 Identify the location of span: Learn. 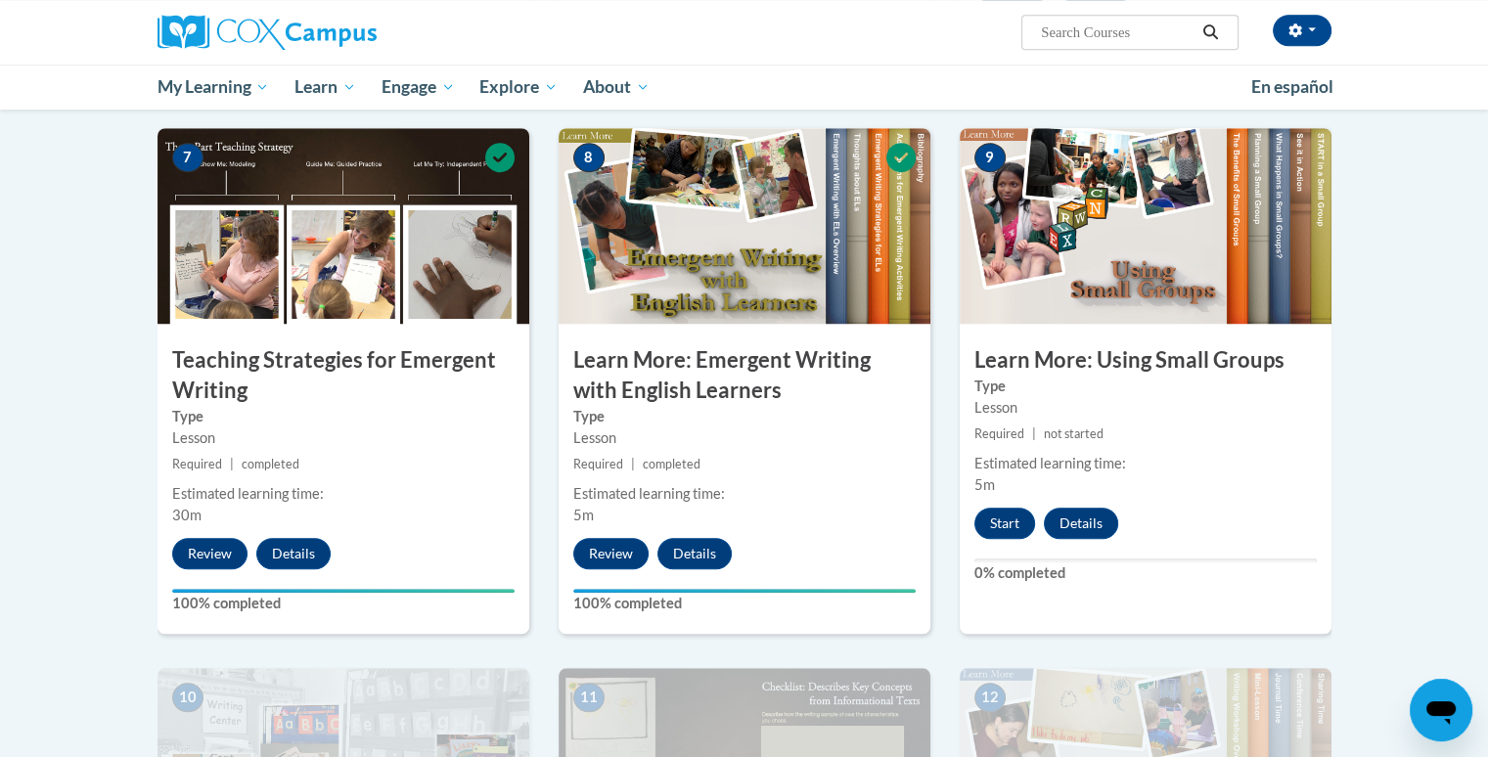
(325, 87).